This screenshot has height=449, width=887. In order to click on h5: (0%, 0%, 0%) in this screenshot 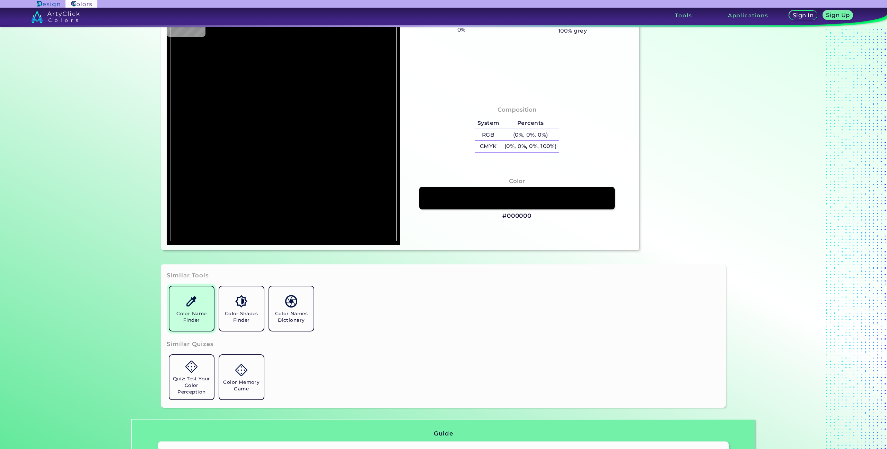, I will do `click(531, 135)`.